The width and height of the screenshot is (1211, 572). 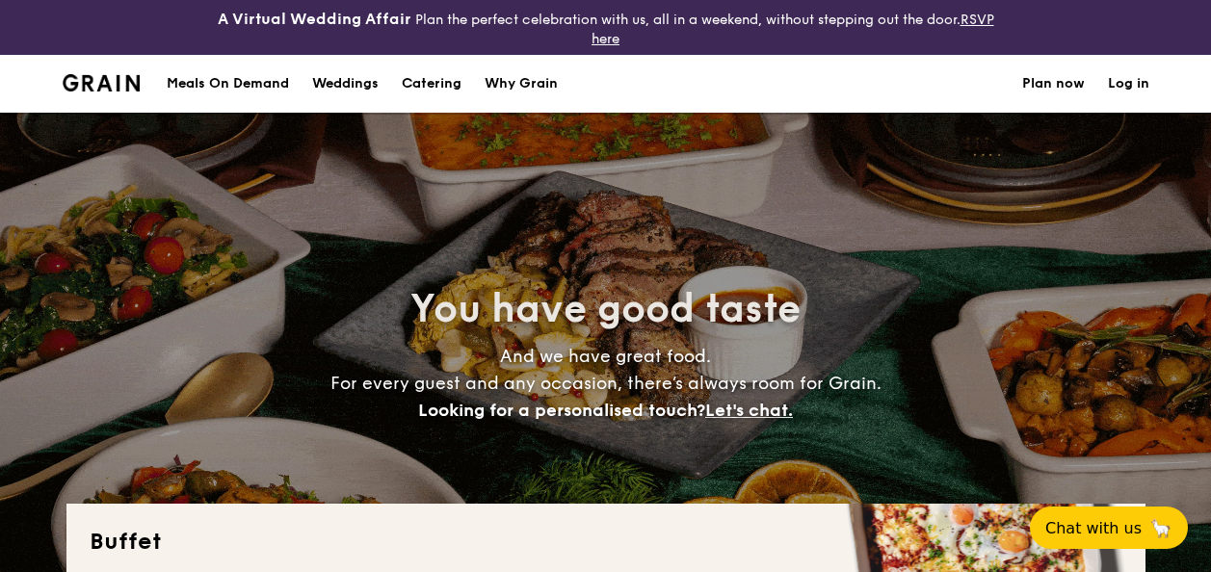 I want to click on h2: Buffet, so click(x=606, y=542).